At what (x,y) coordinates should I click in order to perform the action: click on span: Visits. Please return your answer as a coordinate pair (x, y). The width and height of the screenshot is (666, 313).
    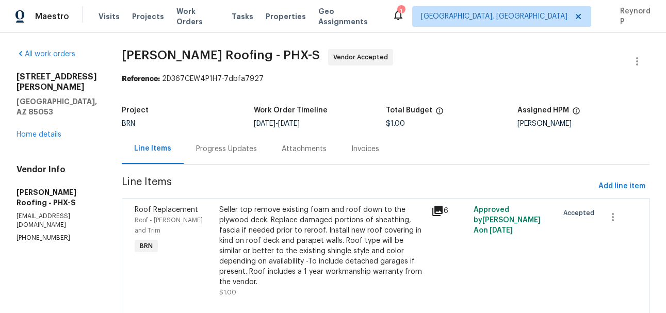
    Looking at the image, I should click on (109, 17).